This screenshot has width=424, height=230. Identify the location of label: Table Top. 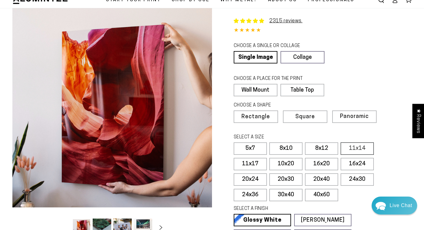
(302, 90).